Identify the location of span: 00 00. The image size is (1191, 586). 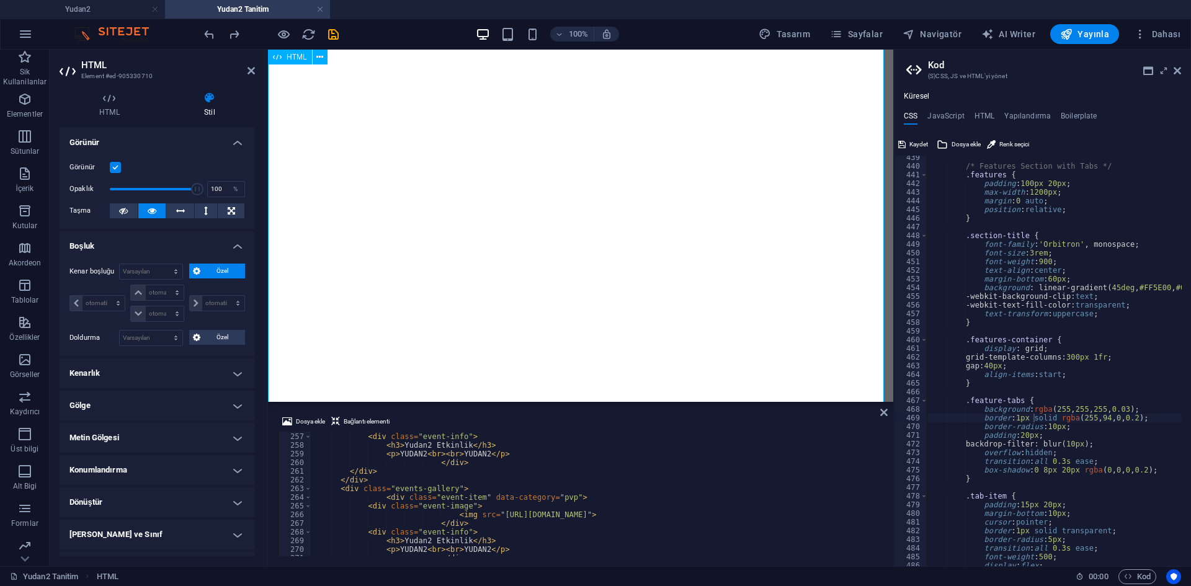
(1098, 577).